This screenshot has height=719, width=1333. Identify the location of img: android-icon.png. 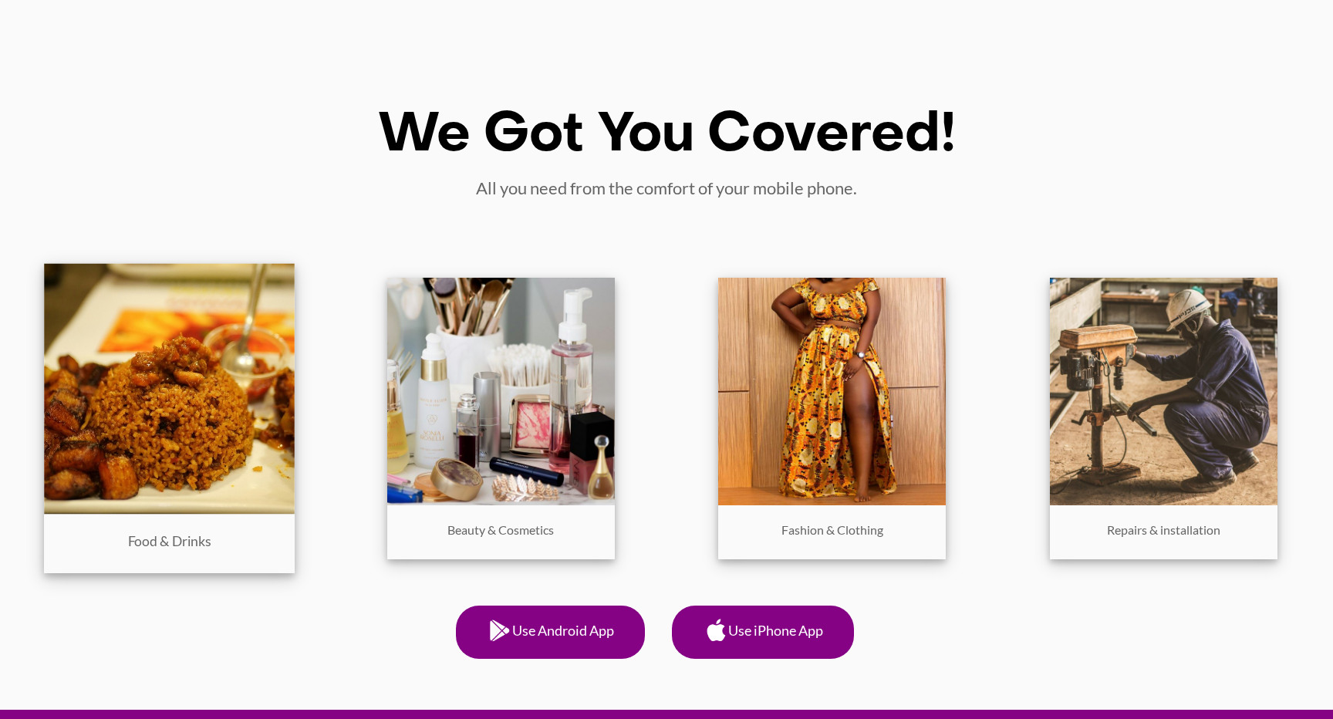
(499, 630).